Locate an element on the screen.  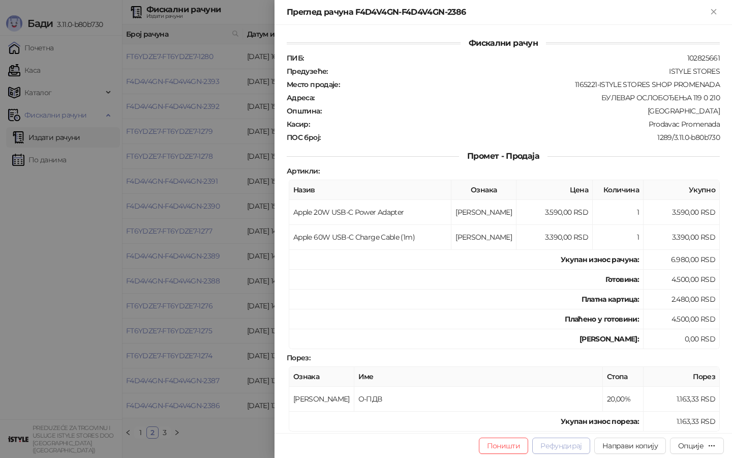
strong: Адреса : is located at coordinates (300, 98).